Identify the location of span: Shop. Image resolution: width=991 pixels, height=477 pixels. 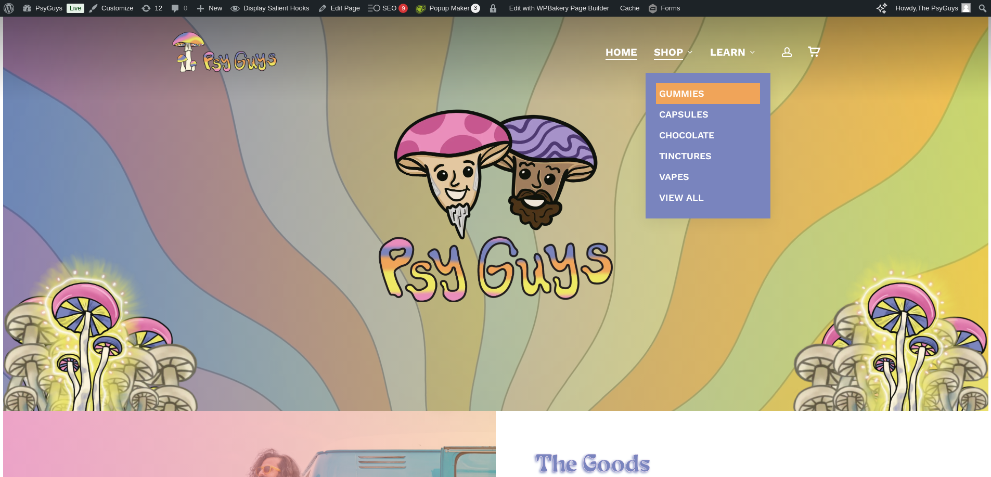
(669, 52).